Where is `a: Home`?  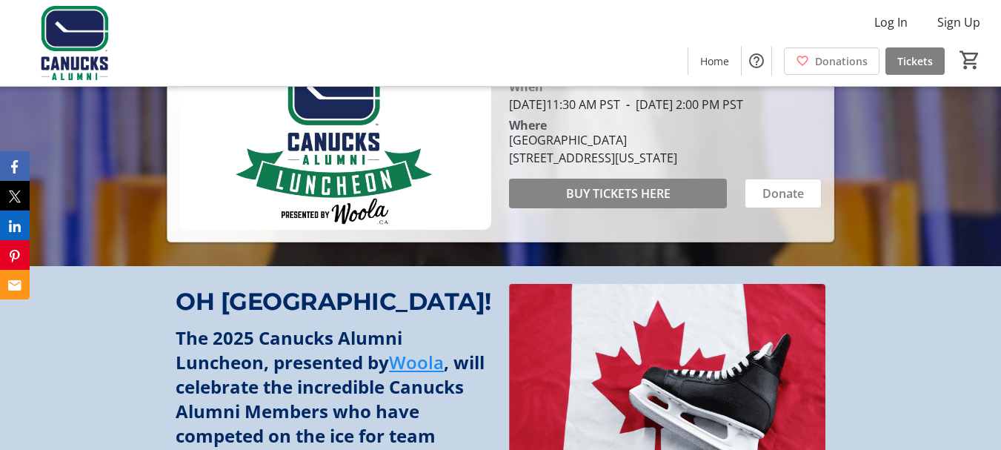 a: Home is located at coordinates (714, 61).